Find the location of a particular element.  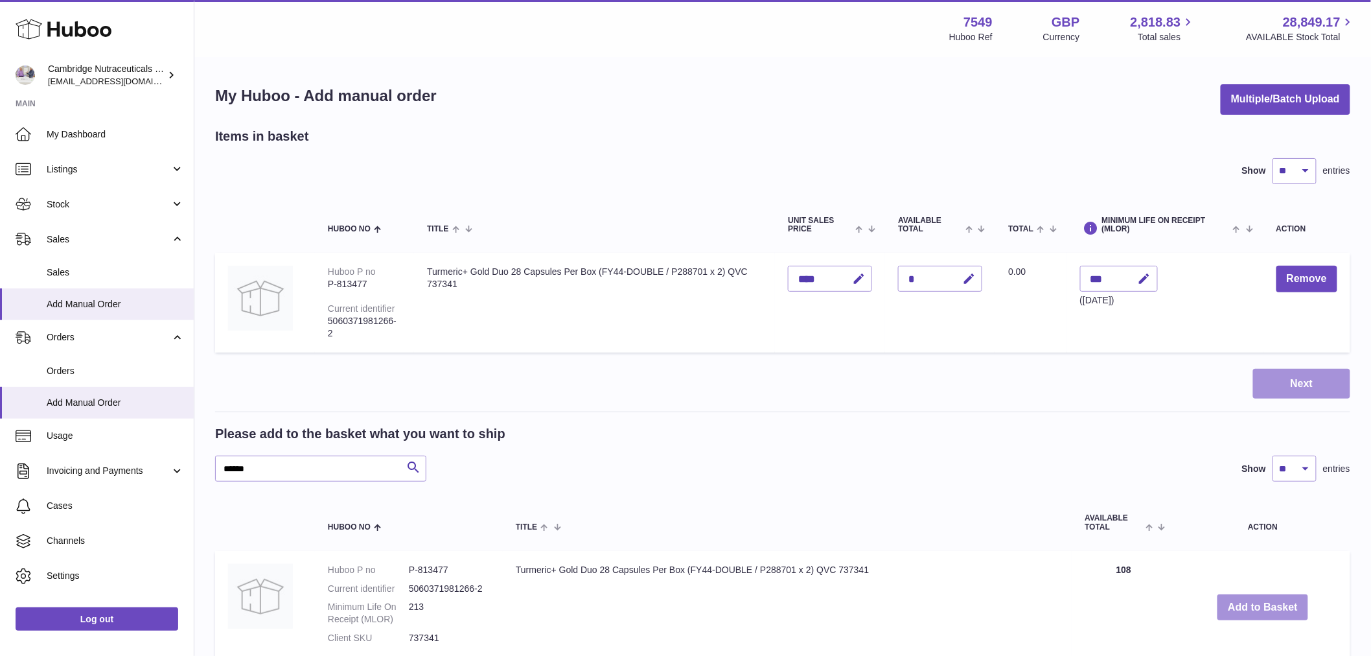

span: Stock is located at coordinates (108, 204).